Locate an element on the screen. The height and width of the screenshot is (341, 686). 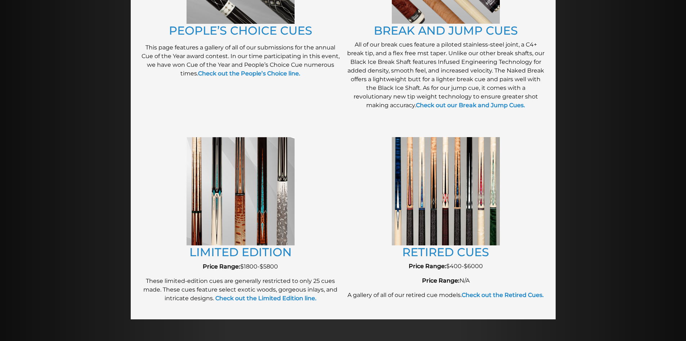
strong: Check out our Break and Jump Cues. is located at coordinates (471, 105).